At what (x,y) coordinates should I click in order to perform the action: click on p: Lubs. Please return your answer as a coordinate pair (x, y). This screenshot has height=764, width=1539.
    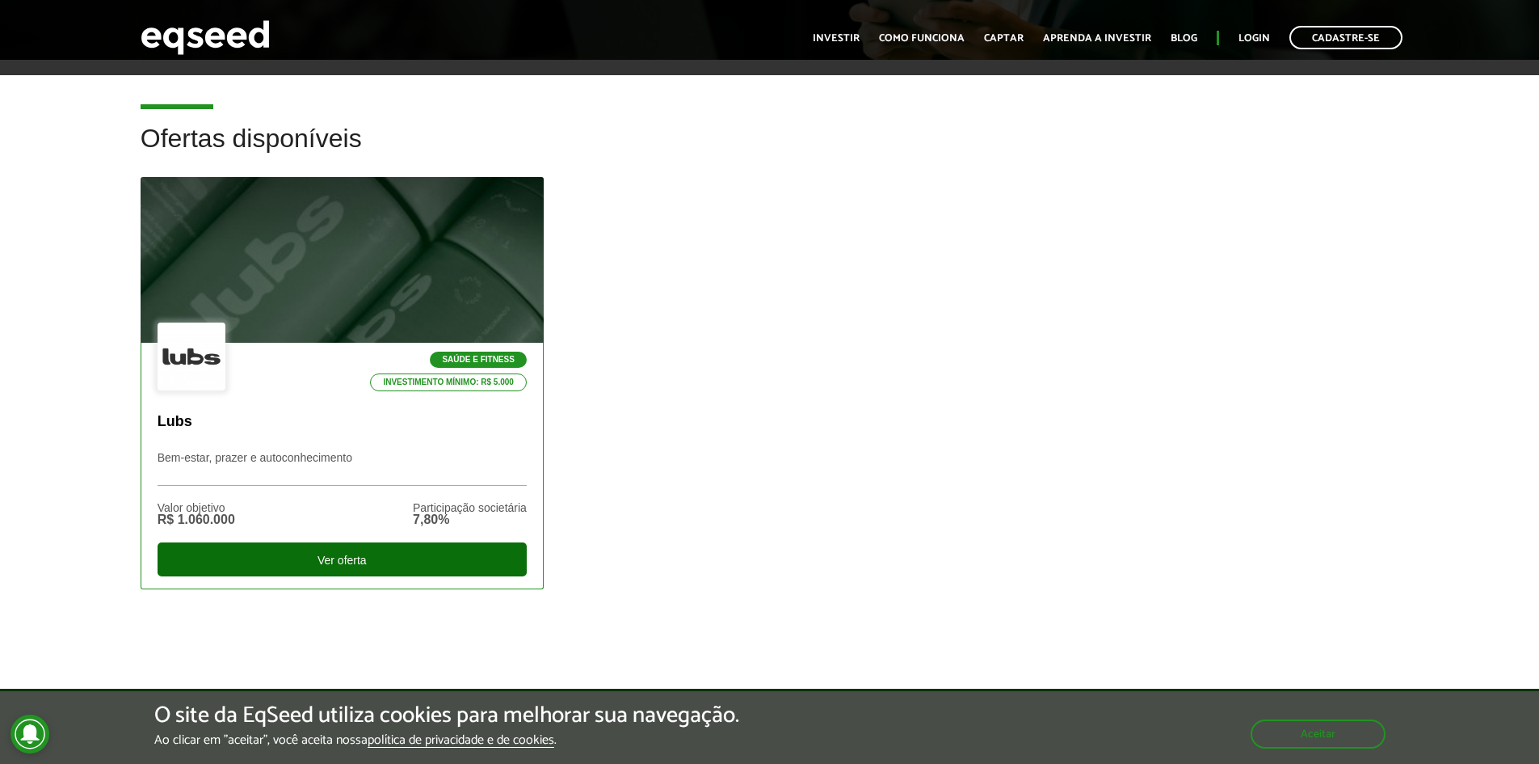
    Looking at the image, I should click on (342, 422).